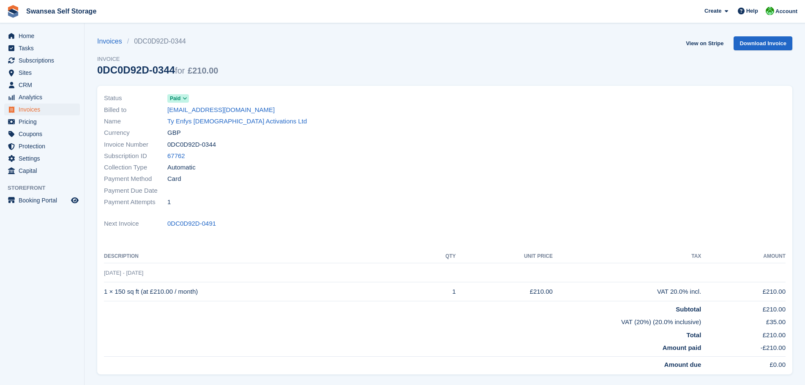  I want to click on a: 67762, so click(176, 156).